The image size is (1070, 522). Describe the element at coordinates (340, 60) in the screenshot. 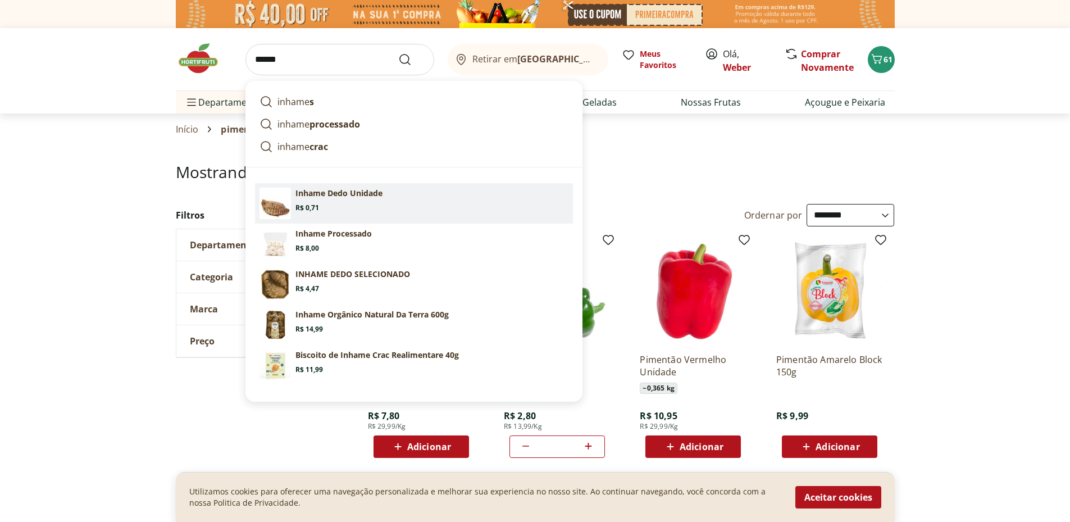

I see `input: search` at that location.